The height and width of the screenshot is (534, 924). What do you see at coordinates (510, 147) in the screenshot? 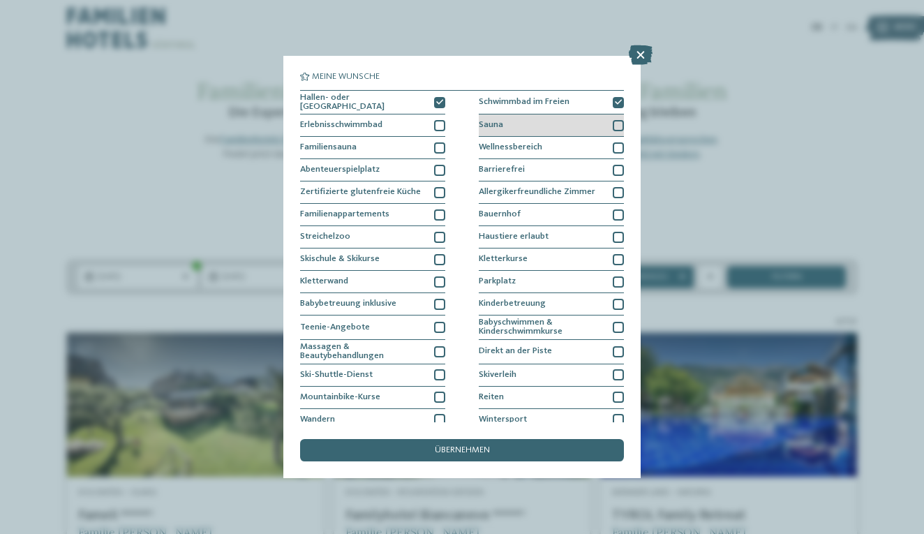
I see `span: Wellnessbereich` at bounding box center [510, 147].